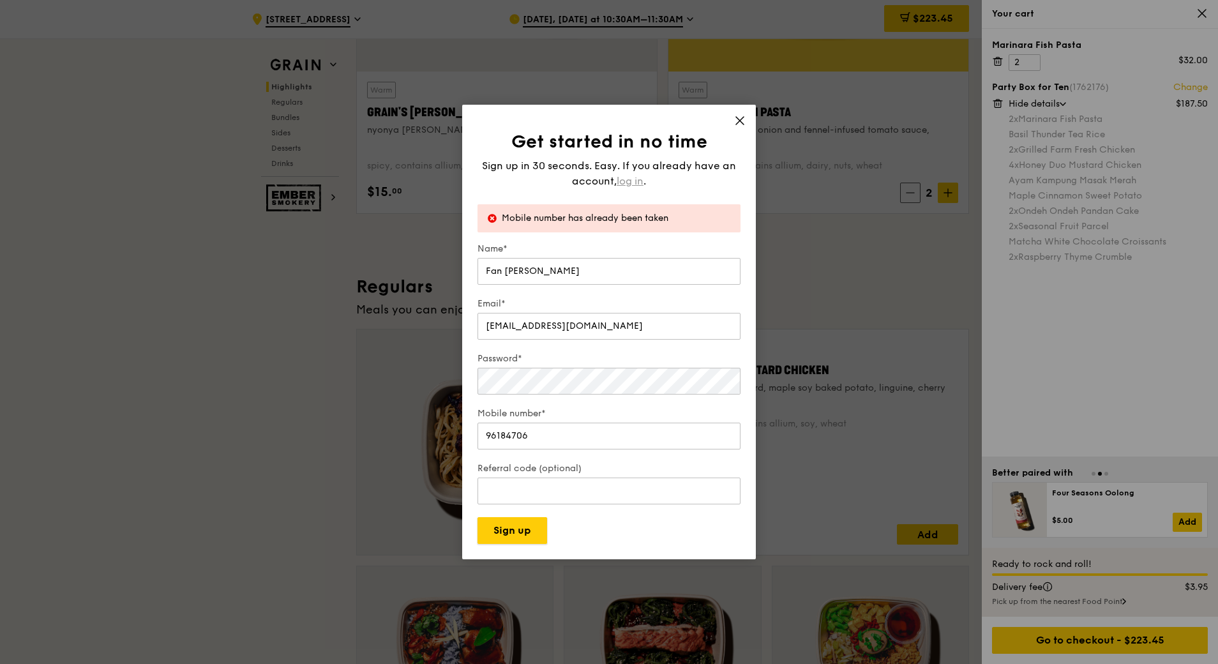  I want to click on label: Mobile number*, so click(609, 414).